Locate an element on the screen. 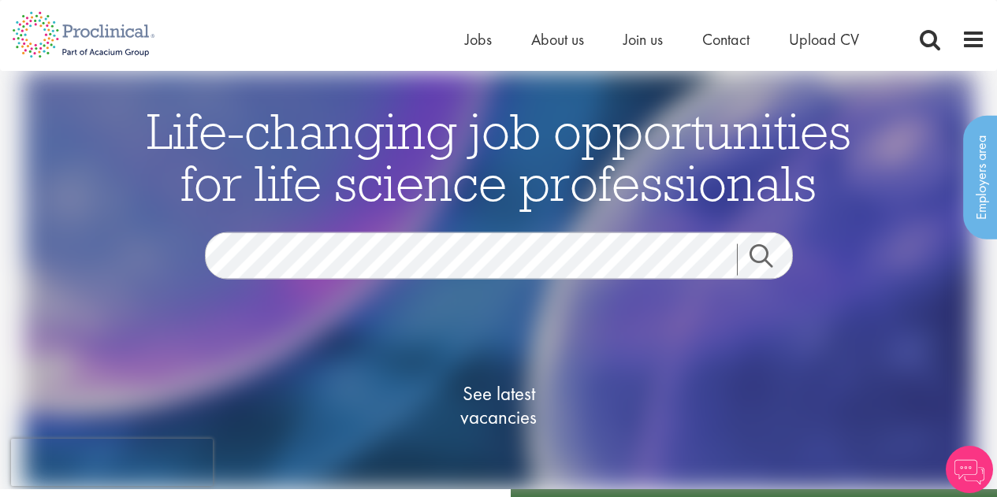  a: Contact is located at coordinates (726, 39).